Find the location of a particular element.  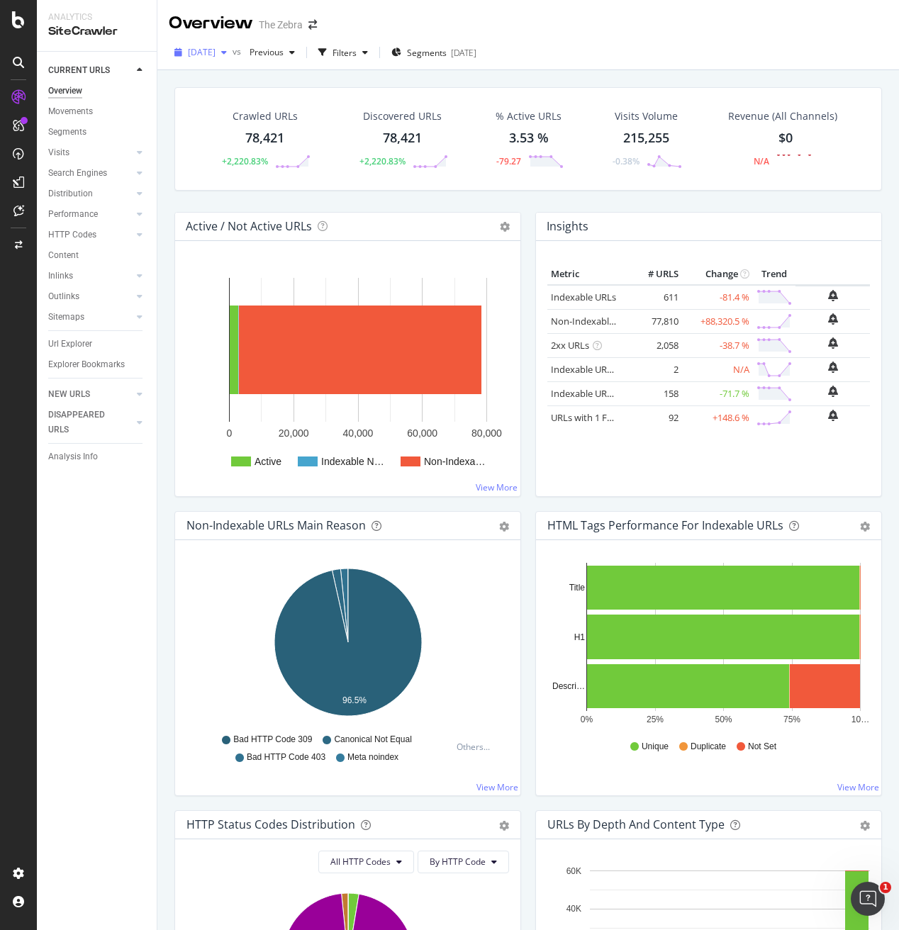

span: Unique is located at coordinates (655, 747).